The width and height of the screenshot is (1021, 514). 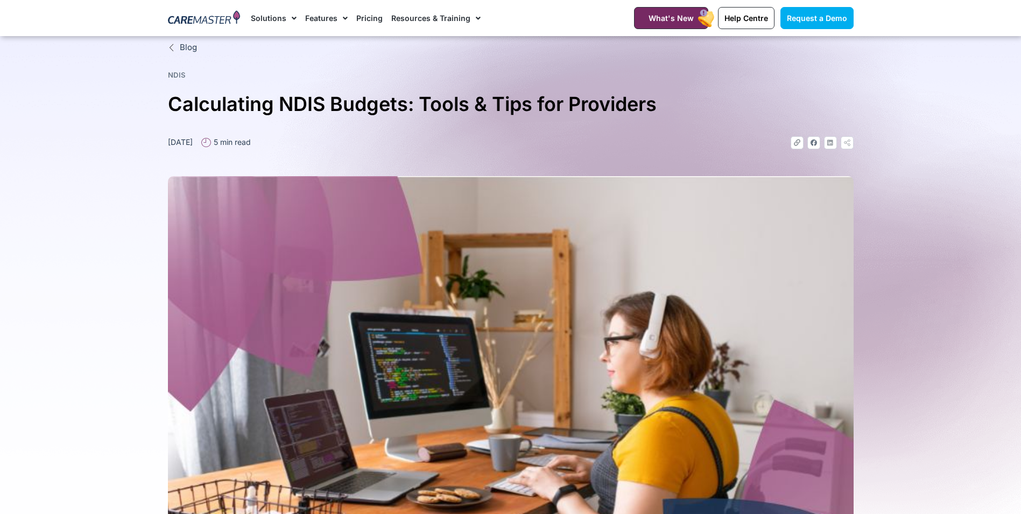 What do you see at coordinates (177, 75) in the screenshot?
I see `a: NDIS` at bounding box center [177, 75].